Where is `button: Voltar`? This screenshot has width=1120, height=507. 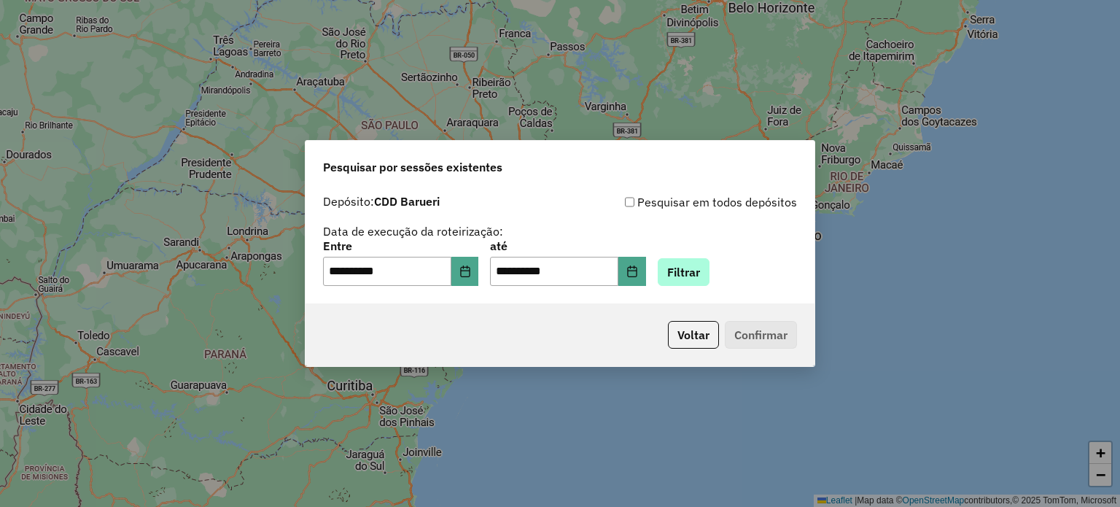 button: Voltar is located at coordinates (693, 335).